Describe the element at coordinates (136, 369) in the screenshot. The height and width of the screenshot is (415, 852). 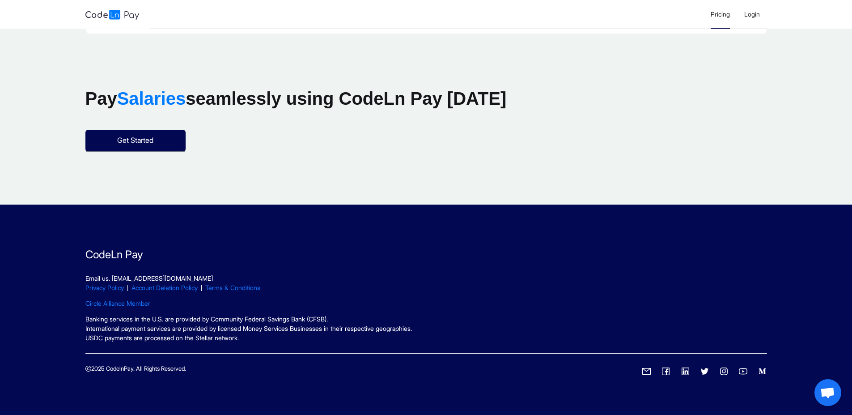
I see `p: 2025 CodelnPay. All Rights Reserved.` at that location.